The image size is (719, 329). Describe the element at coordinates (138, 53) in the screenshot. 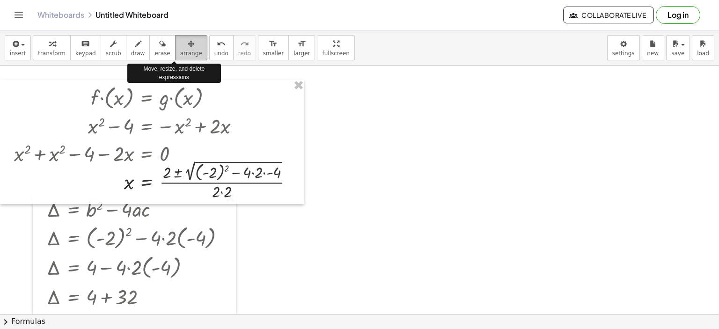

I see `span: draw` at that location.